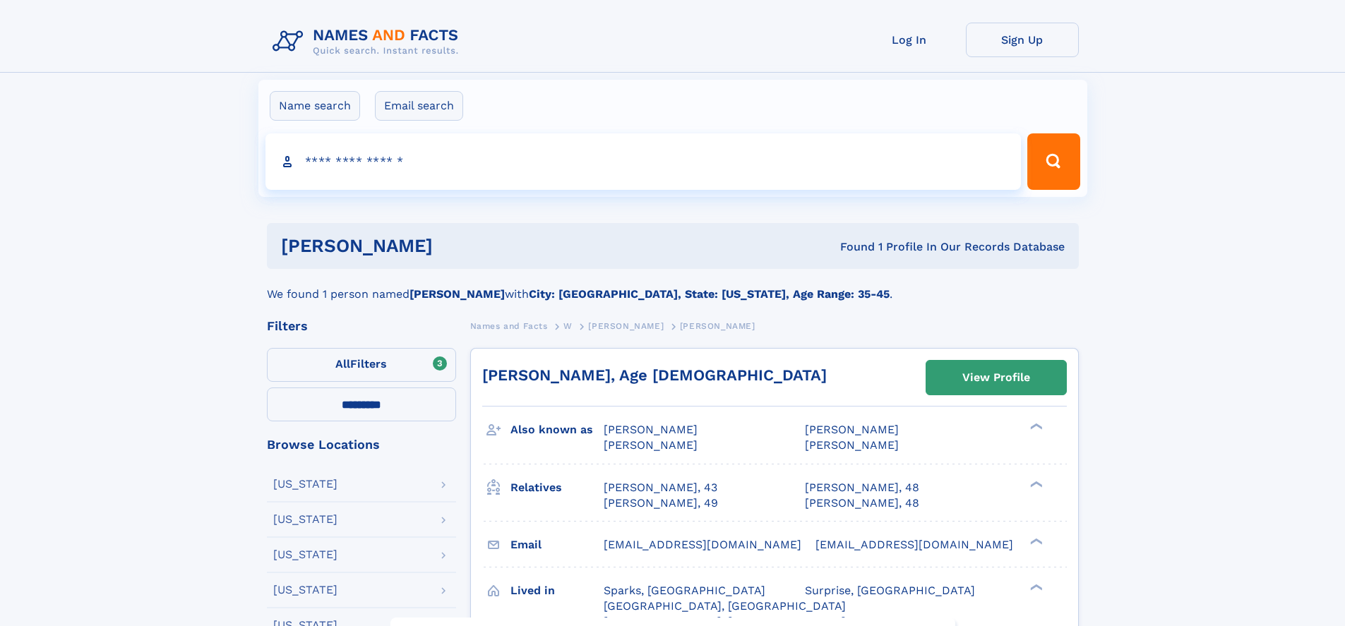  What do you see at coordinates (361, 445) in the screenshot?
I see `div: Browse Locations` at bounding box center [361, 445].